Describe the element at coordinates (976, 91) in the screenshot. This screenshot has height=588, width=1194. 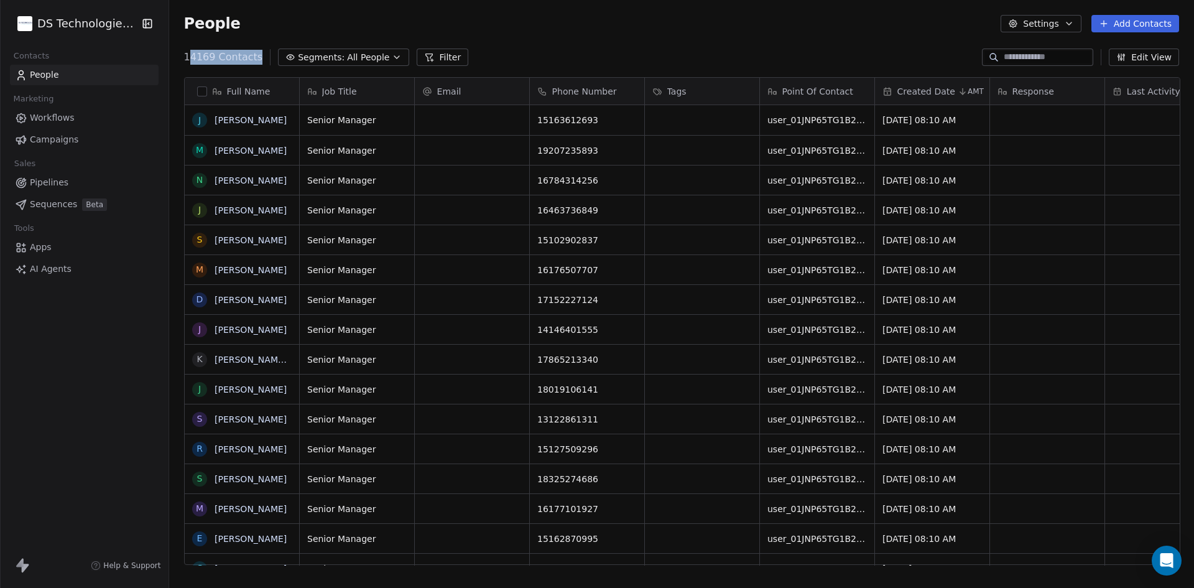
I see `span: AMT` at that location.